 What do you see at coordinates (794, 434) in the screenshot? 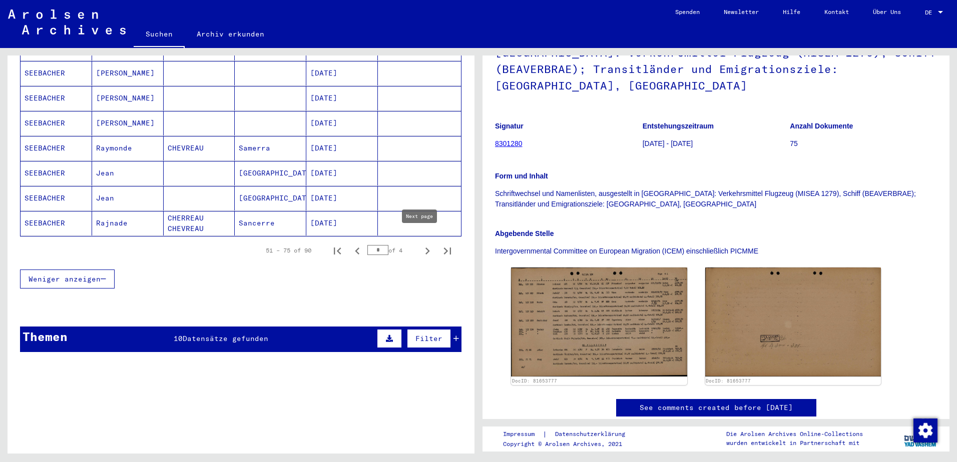
I see `p: Die Arolsen Archives Online-Collections` at bounding box center [794, 434].